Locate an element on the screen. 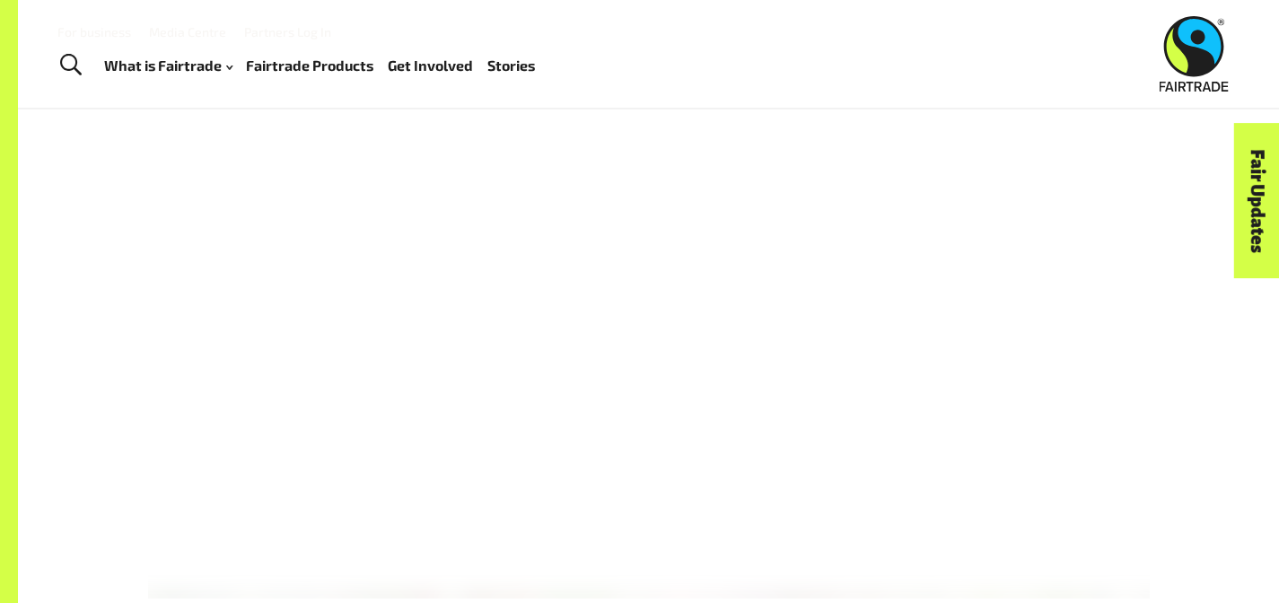 This screenshot has height=603, width=1279. a: Get Involved is located at coordinates (430, 66).